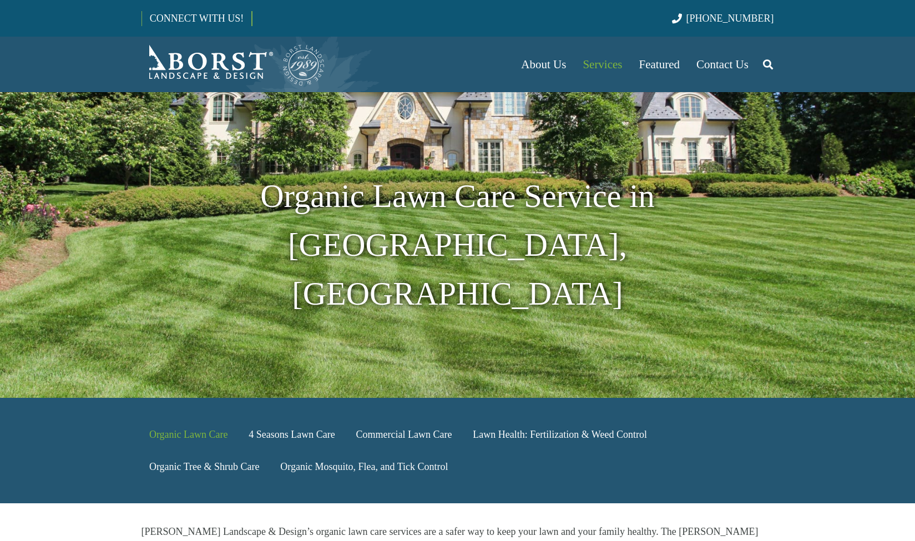  Describe the element at coordinates (234, 64) in the screenshot. I see `a: Borst-Logo` at that location.